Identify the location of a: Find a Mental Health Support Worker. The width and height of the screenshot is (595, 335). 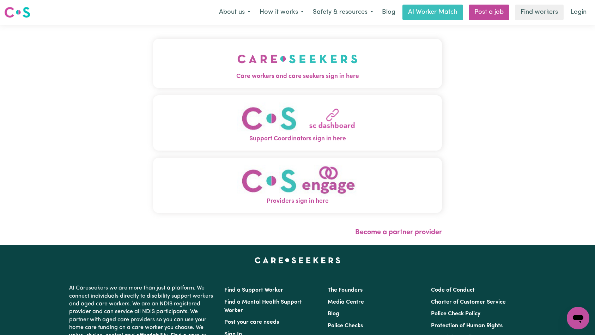
(263, 306).